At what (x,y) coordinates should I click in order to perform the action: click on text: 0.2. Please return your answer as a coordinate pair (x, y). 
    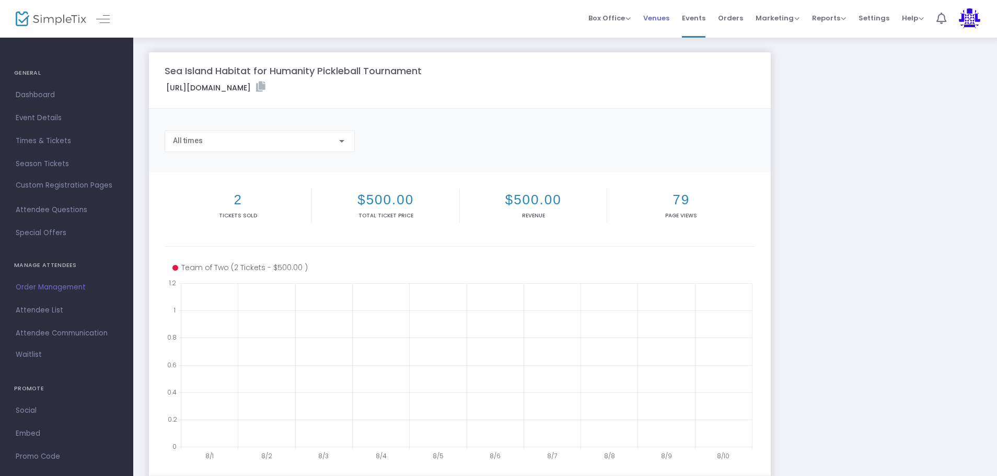
    Looking at the image, I should click on (172, 418).